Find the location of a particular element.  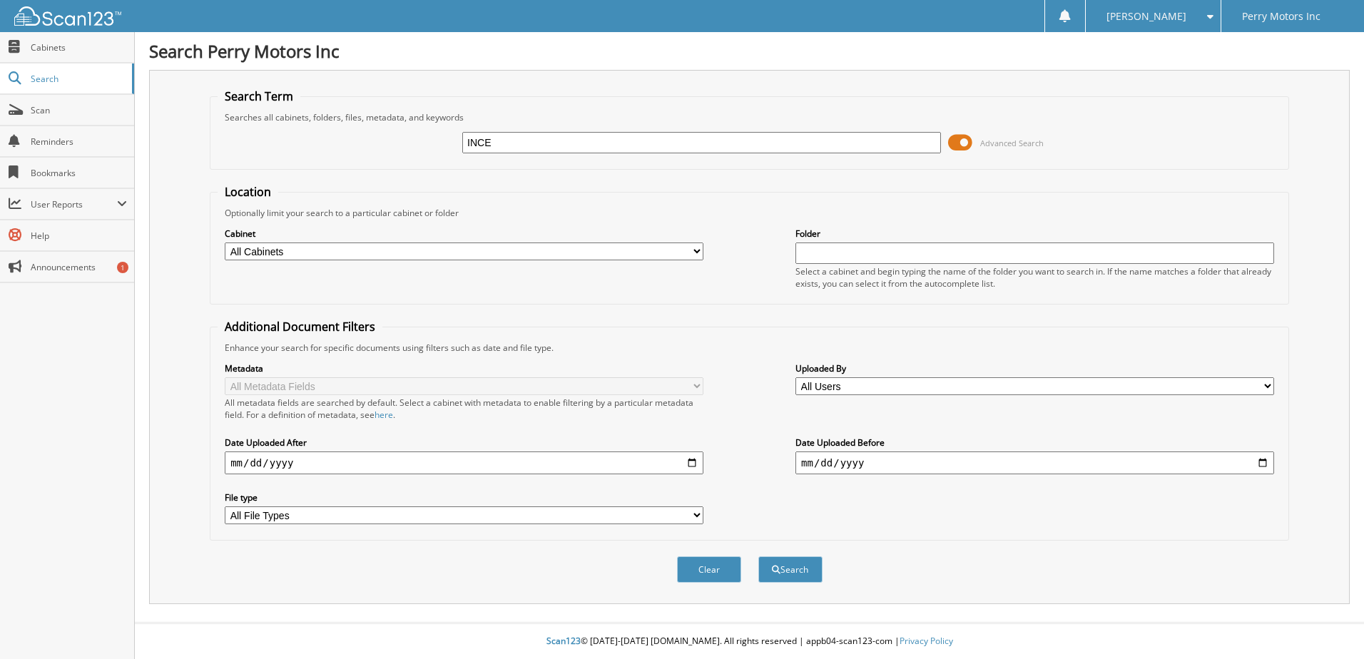

span: Scan is located at coordinates (78, 110).